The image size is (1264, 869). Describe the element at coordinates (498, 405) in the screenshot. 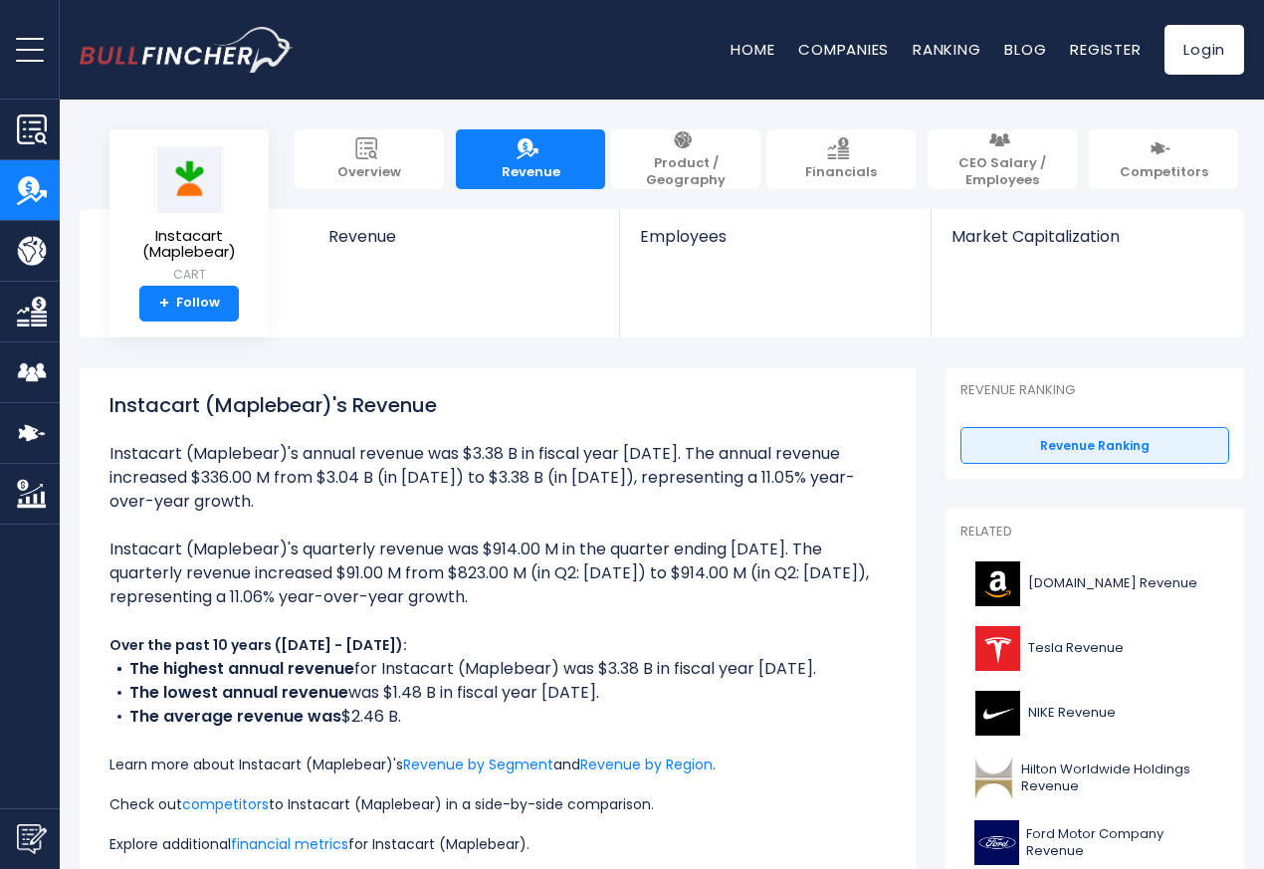

I see `h1: Instacart (Maplebear)'s Revenue` at that location.